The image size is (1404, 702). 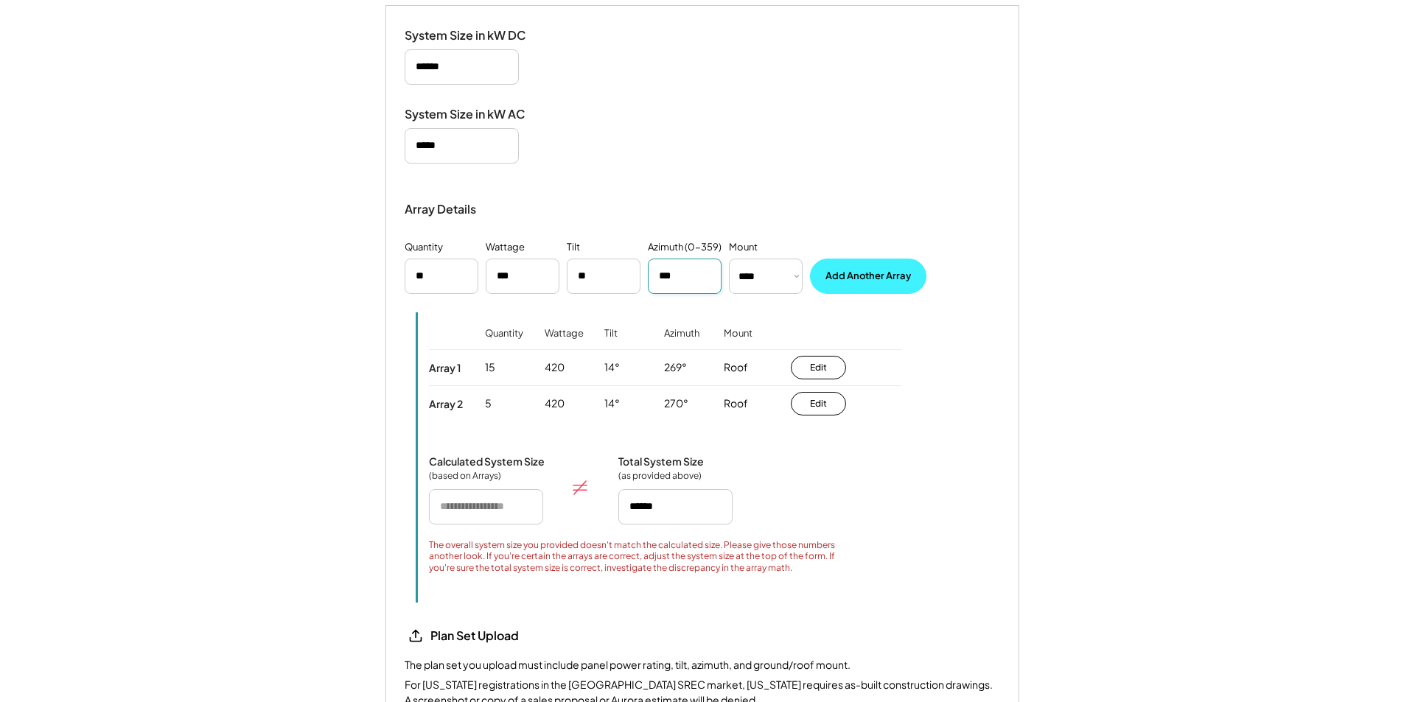 I want to click on div: Total System Size, so click(x=661, y=461).